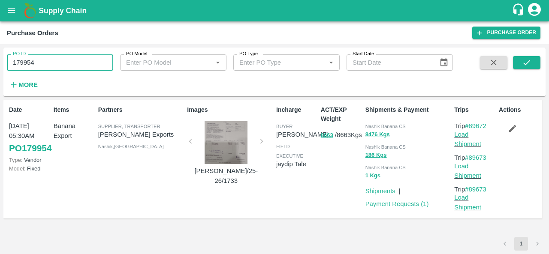 The image size is (549, 254). I want to click on button: 186 Kgs, so click(376, 155).